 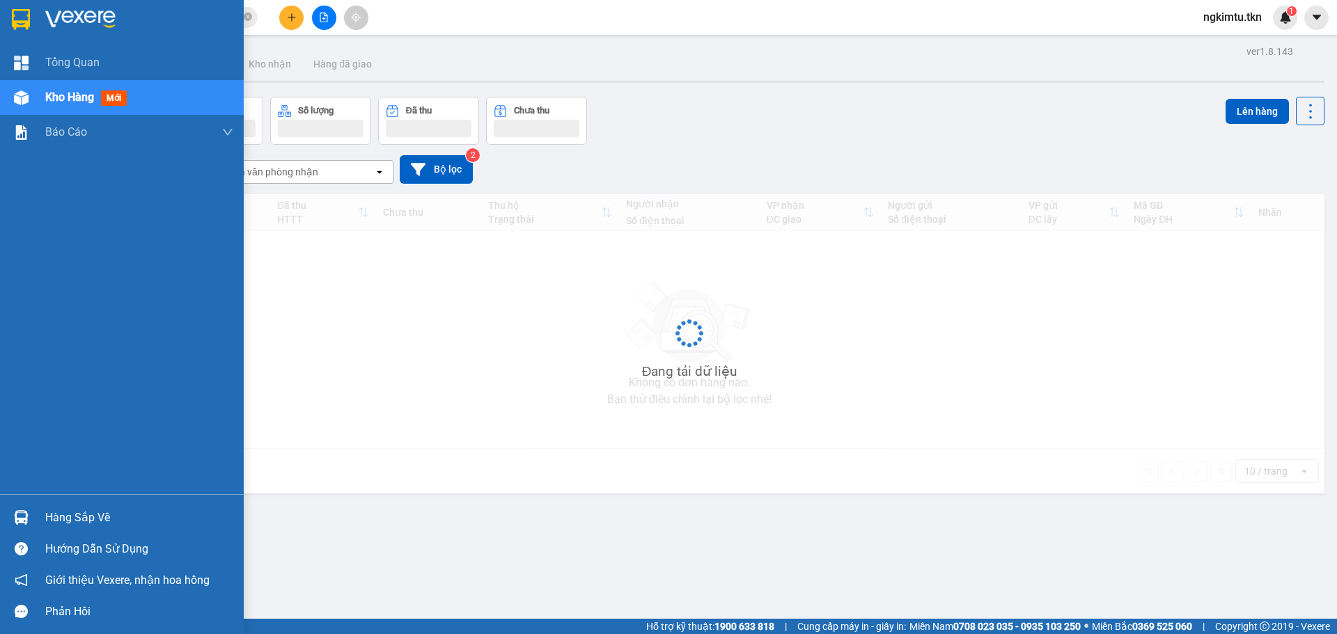 What do you see at coordinates (744, 627) in the screenshot?
I see `strong: 1900 633 818` at bounding box center [744, 627].